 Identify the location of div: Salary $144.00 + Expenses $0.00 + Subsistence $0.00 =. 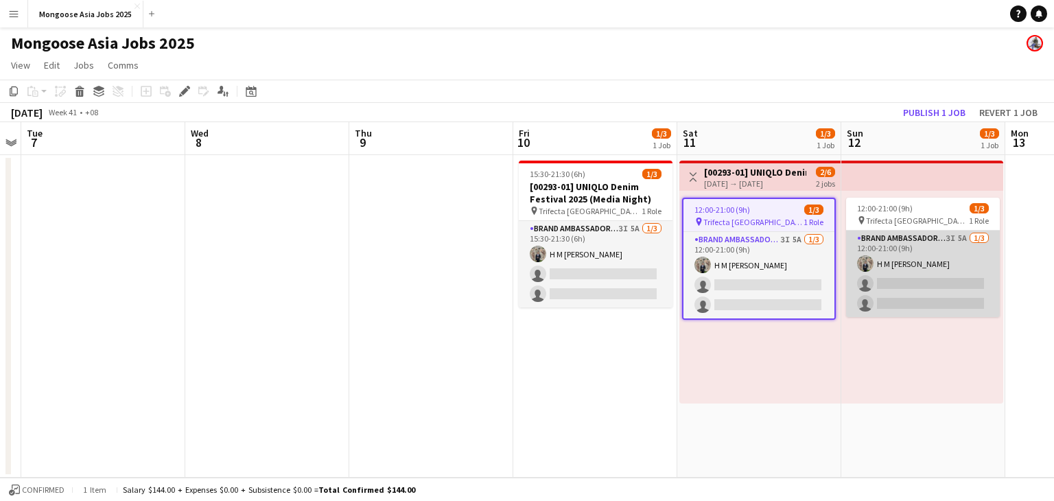
(269, 489).